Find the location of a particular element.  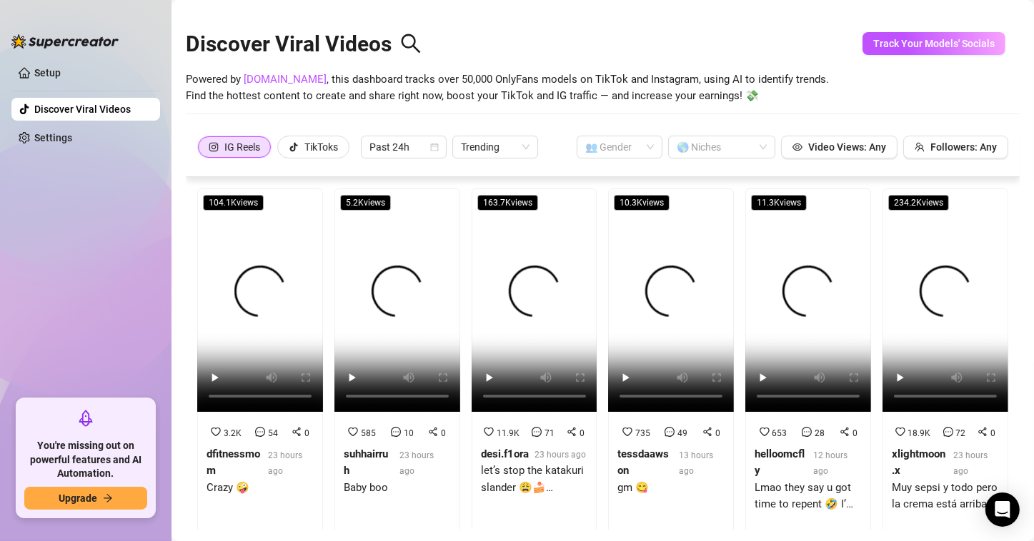

span: instagram is located at coordinates (214, 147).